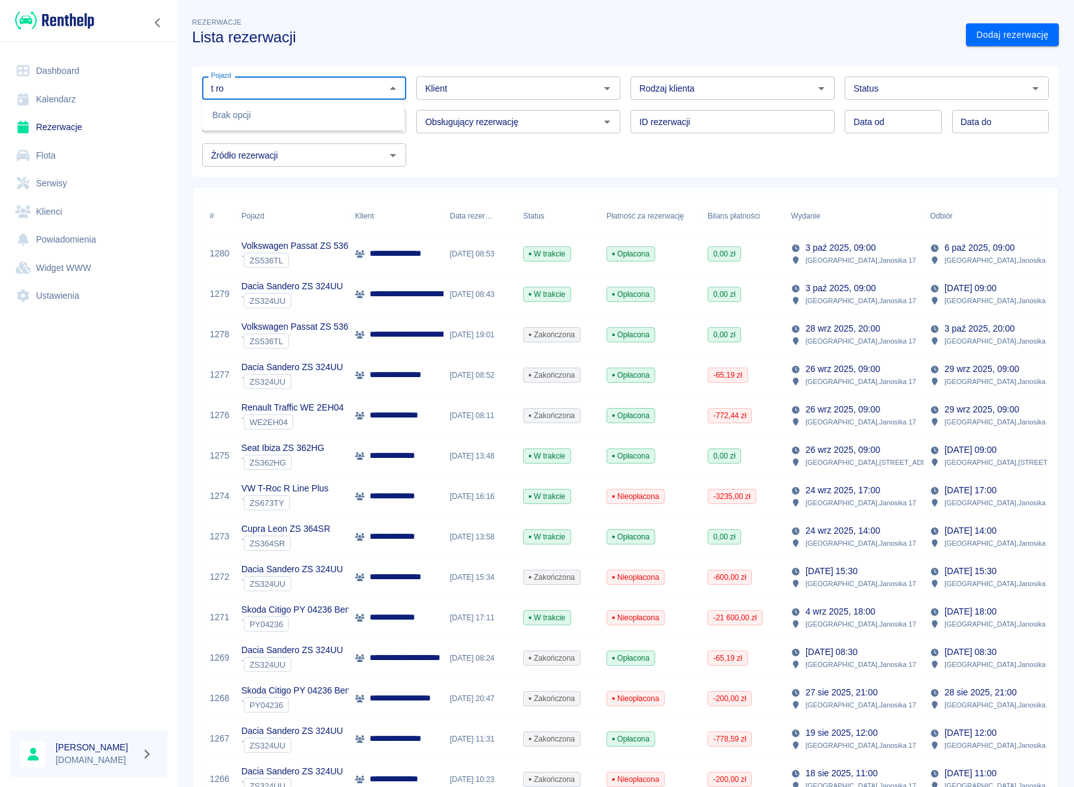 This screenshot has width=1074, height=787. Describe the element at coordinates (728, 658) in the screenshot. I see `span: -65,19 zł` at that location.